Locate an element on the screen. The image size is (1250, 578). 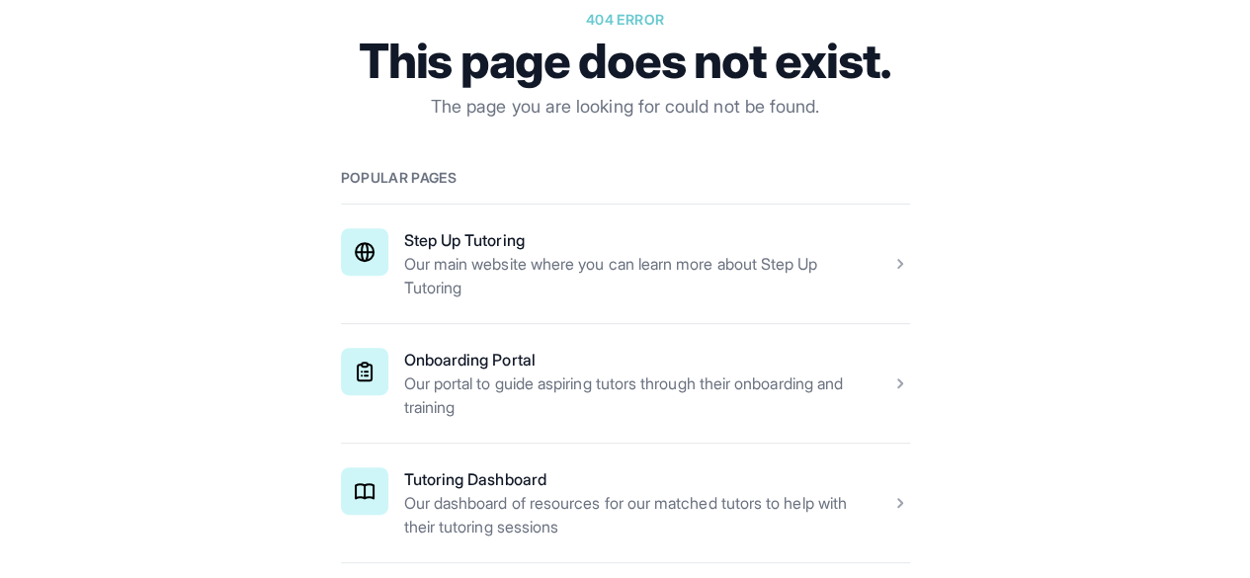
h2: Popular pages is located at coordinates (626, 178).